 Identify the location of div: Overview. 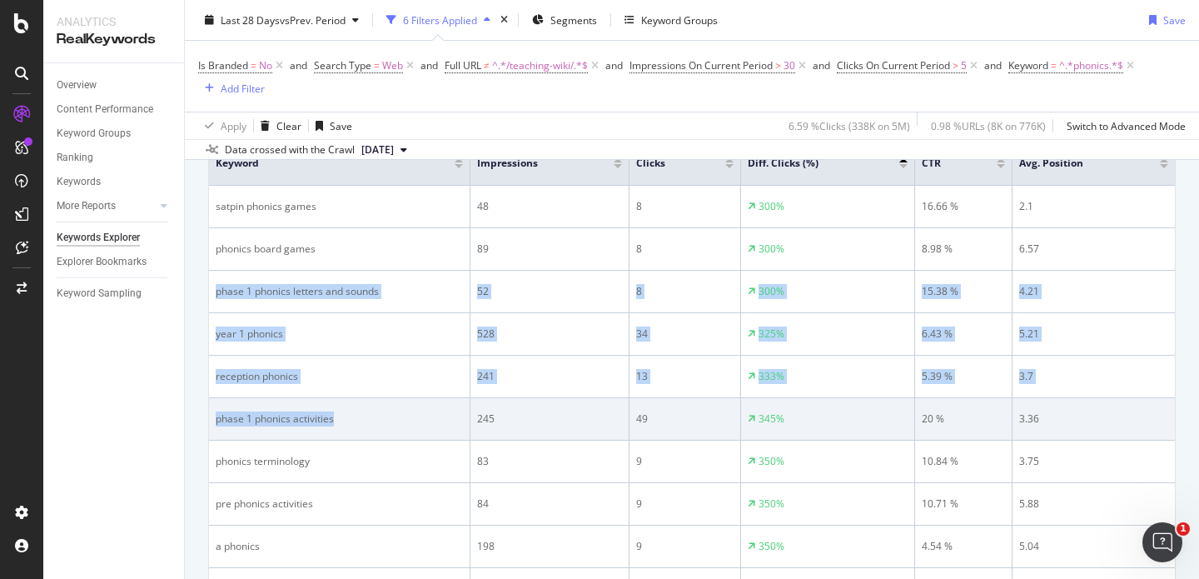
(77, 85).